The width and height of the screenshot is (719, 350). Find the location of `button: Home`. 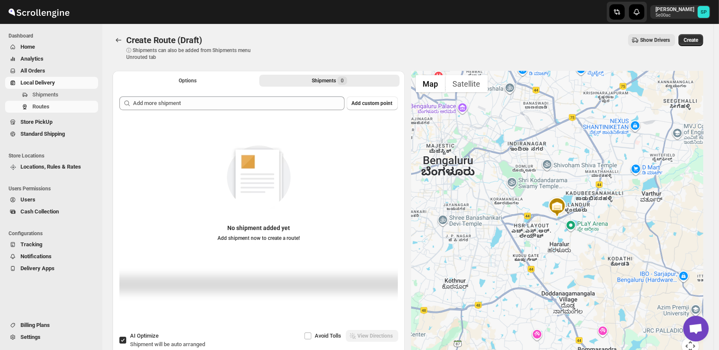

button: Home is located at coordinates (52, 47).